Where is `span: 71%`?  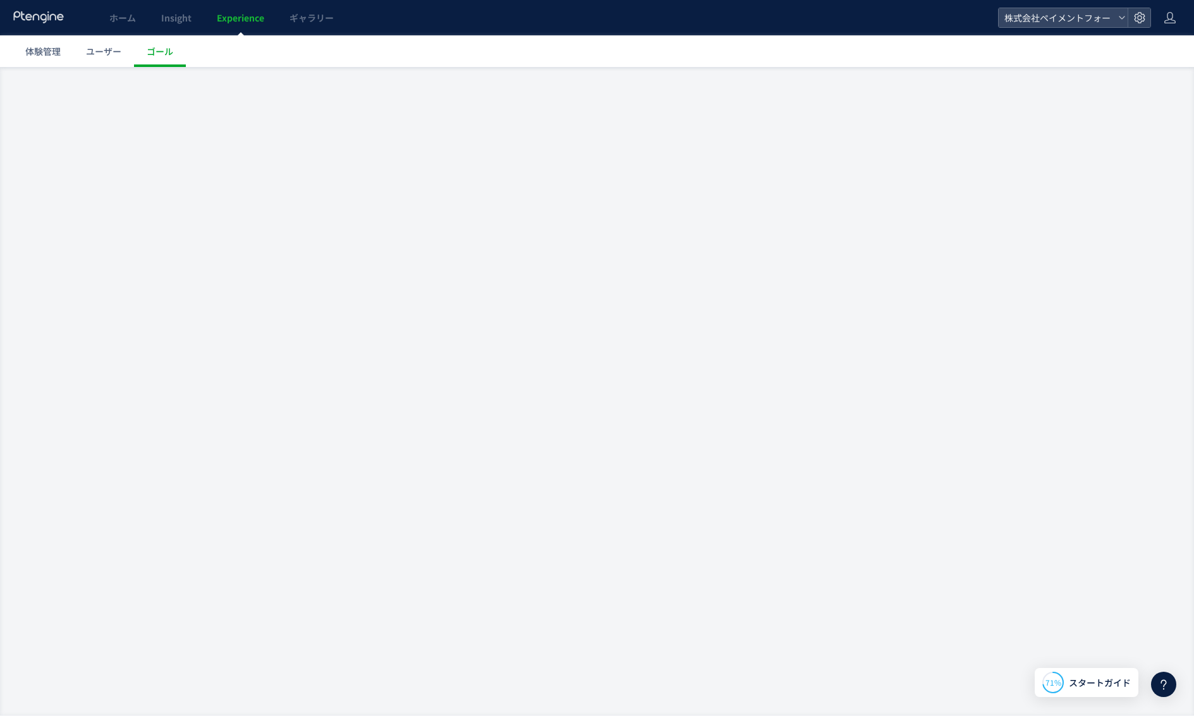 span: 71% is located at coordinates (1053, 682).